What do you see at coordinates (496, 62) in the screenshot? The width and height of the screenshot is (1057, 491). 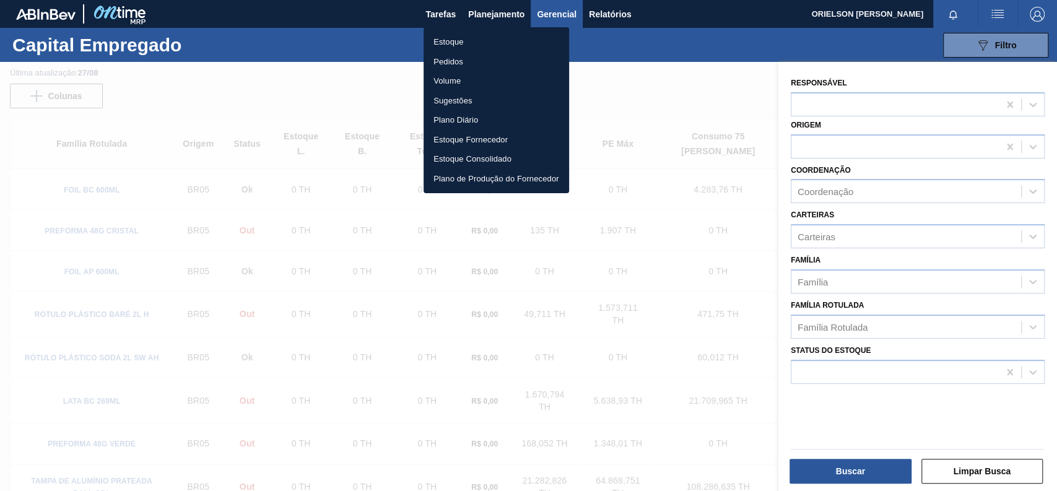 I see `li: Pedidos` at bounding box center [496, 62].